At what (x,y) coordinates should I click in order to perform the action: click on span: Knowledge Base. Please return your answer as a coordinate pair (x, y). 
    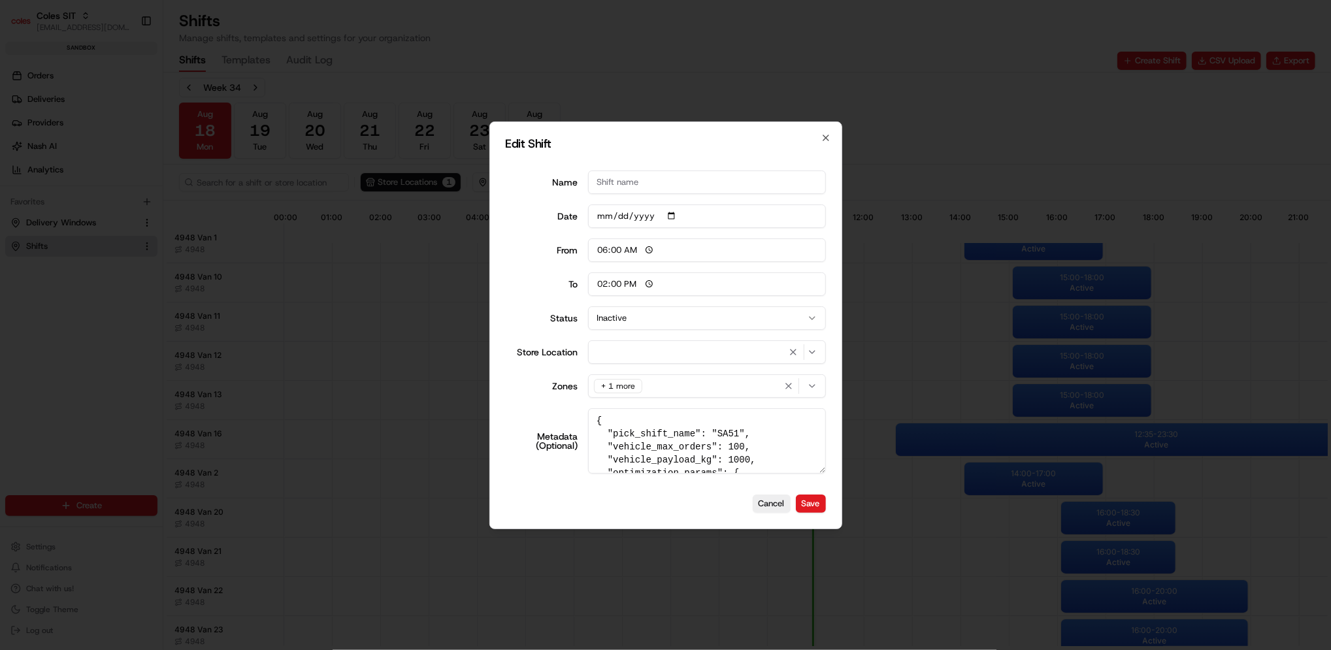
    Looking at the image, I should click on (63, 196).